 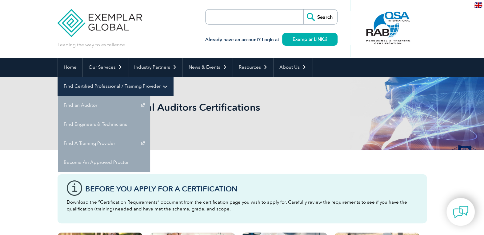 What do you see at coordinates (70, 67) in the screenshot?
I see `a: Home` at bounding box center [70, 67].